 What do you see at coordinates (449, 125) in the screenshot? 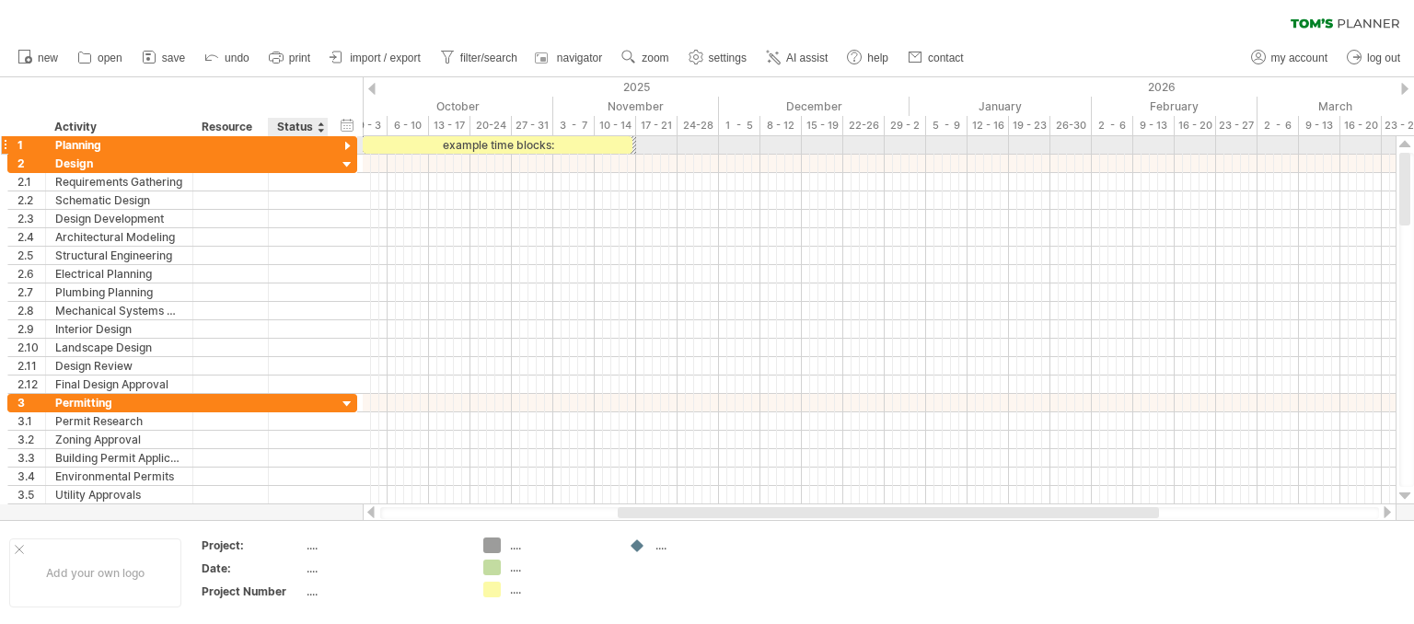
I see `div: 13 - 17` at bounding box center [449, 125].